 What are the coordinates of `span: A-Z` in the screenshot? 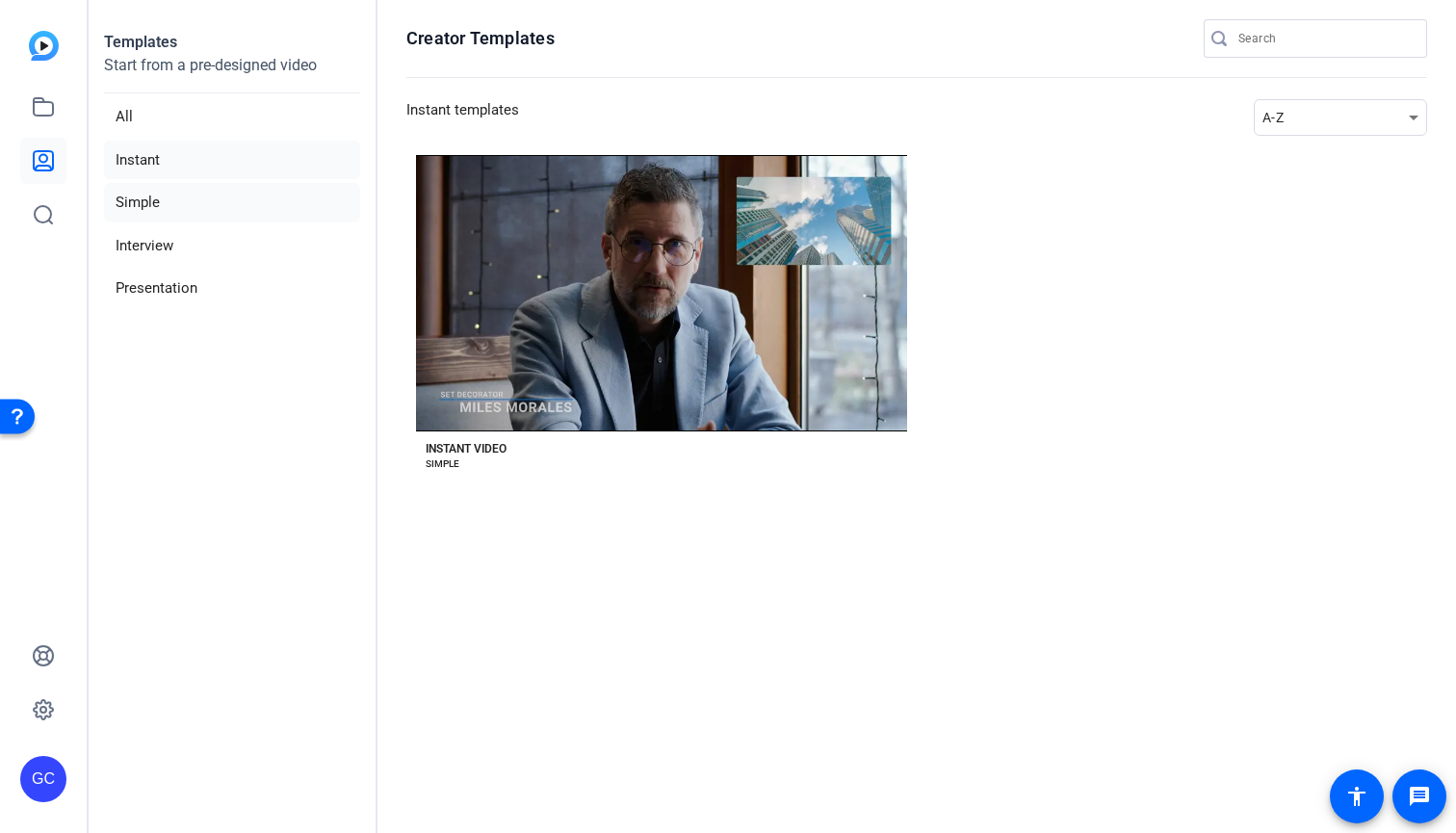 It's located at (1273, 118).